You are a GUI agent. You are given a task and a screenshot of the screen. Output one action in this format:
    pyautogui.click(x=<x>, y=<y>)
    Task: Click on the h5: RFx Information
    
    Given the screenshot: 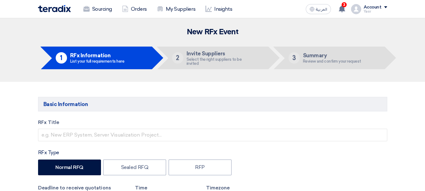 What is the action you would take?
    pyautogui.click(x=97, y=55)
    